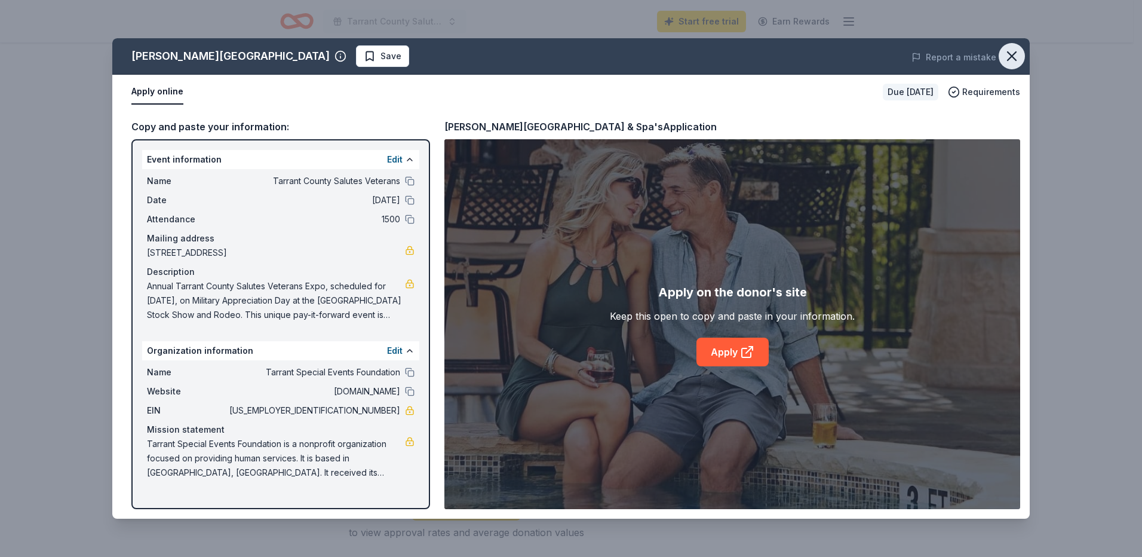  I want to click on span: 1500, so click(314, 219).